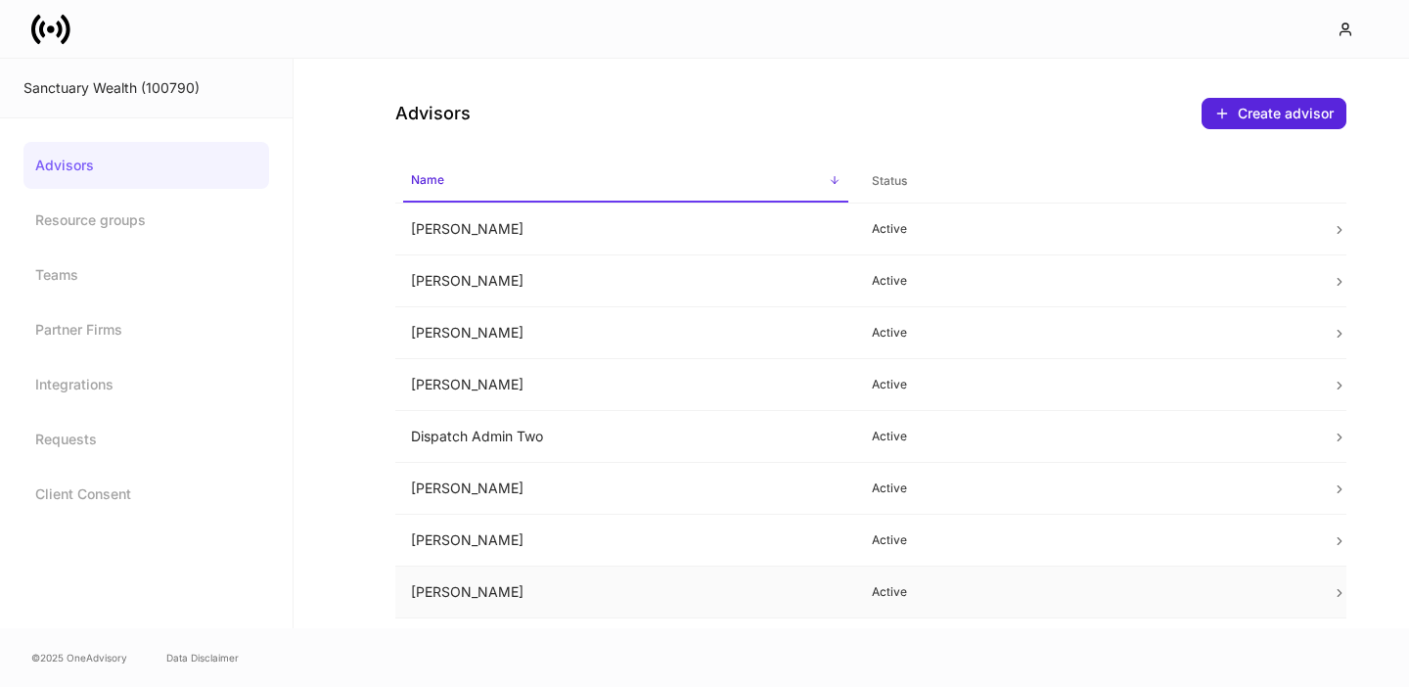 This screenshot has width=1409, height=687. Describe the element at coordinates (146, 88) in the screenshot. I see `div: Sanctuary Wealth (100790)` at that location.